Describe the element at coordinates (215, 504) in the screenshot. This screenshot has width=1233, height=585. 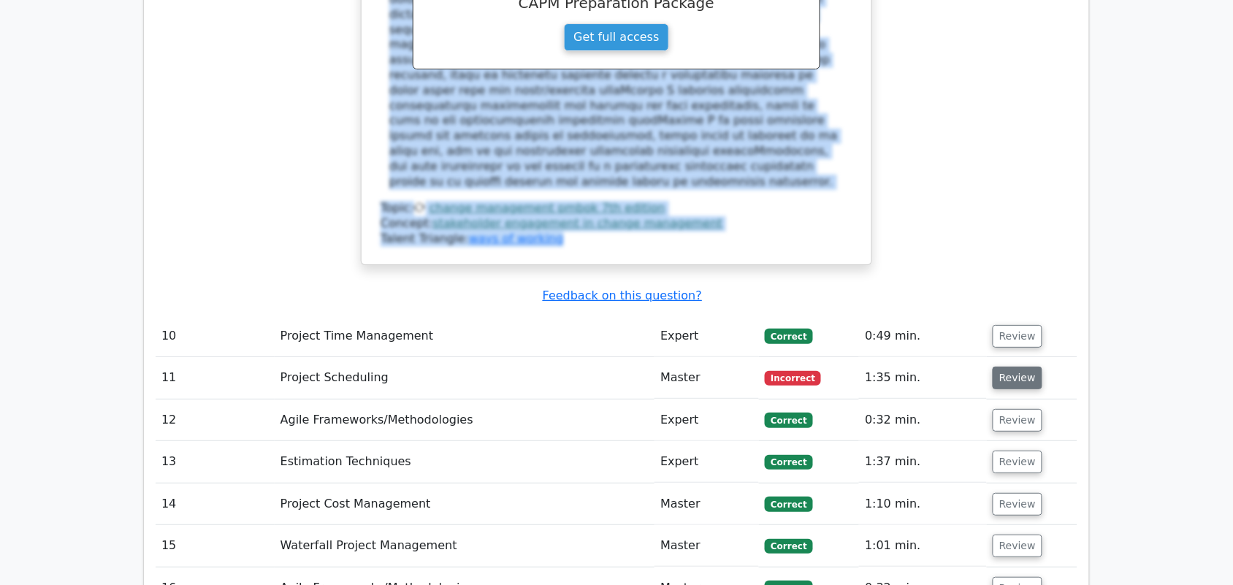
I see `td: 14` at that location.